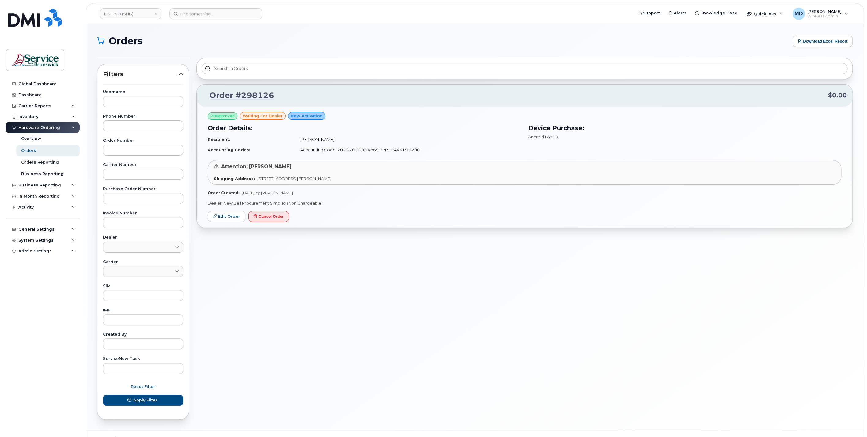 The width and height of the screenshot is (867, 437). I want to click on h3: Order Details:, so click(364, 128).